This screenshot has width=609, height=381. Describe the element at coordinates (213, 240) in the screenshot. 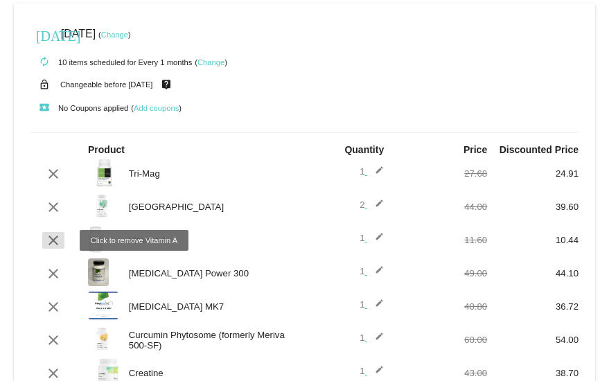

I see `div: Vitamin A` at that location.